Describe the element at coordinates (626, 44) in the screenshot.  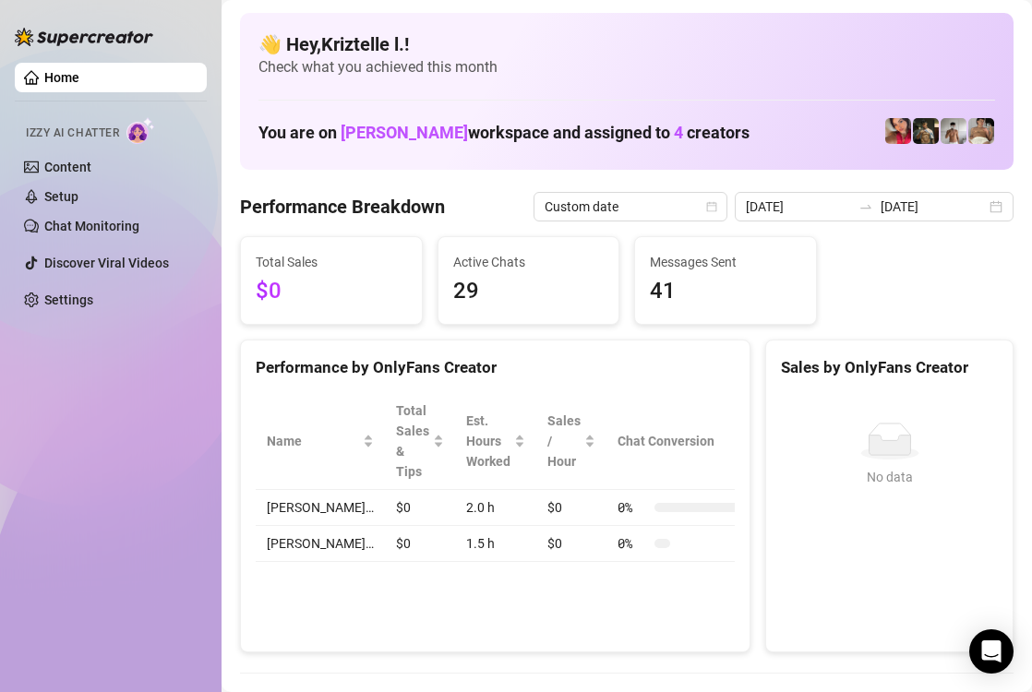
I see `h4: 👋 Hey, Kriztelle l. !` at that location.